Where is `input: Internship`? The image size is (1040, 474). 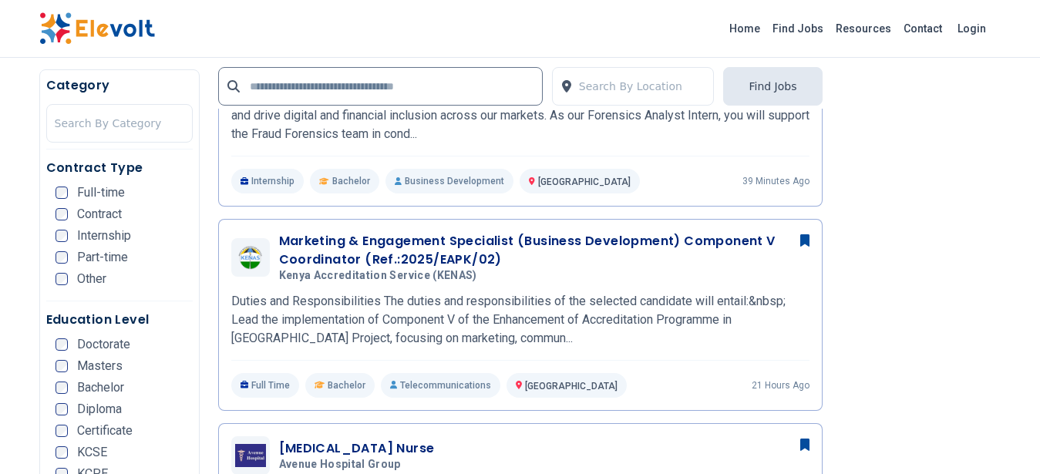 input: Internship is located at coordinates (62, 236).